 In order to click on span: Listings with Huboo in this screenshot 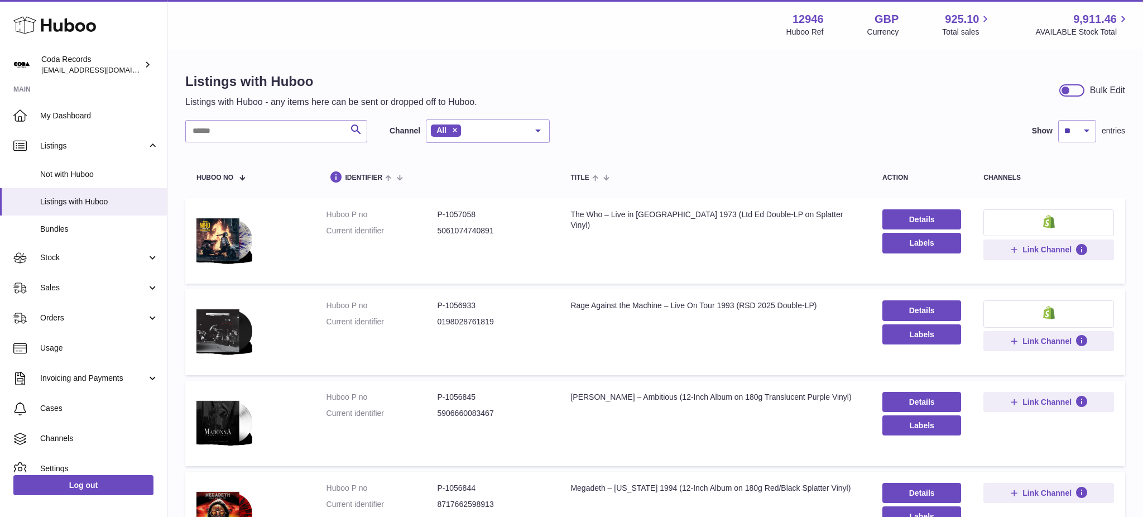, I will do `click(99, 201)`.